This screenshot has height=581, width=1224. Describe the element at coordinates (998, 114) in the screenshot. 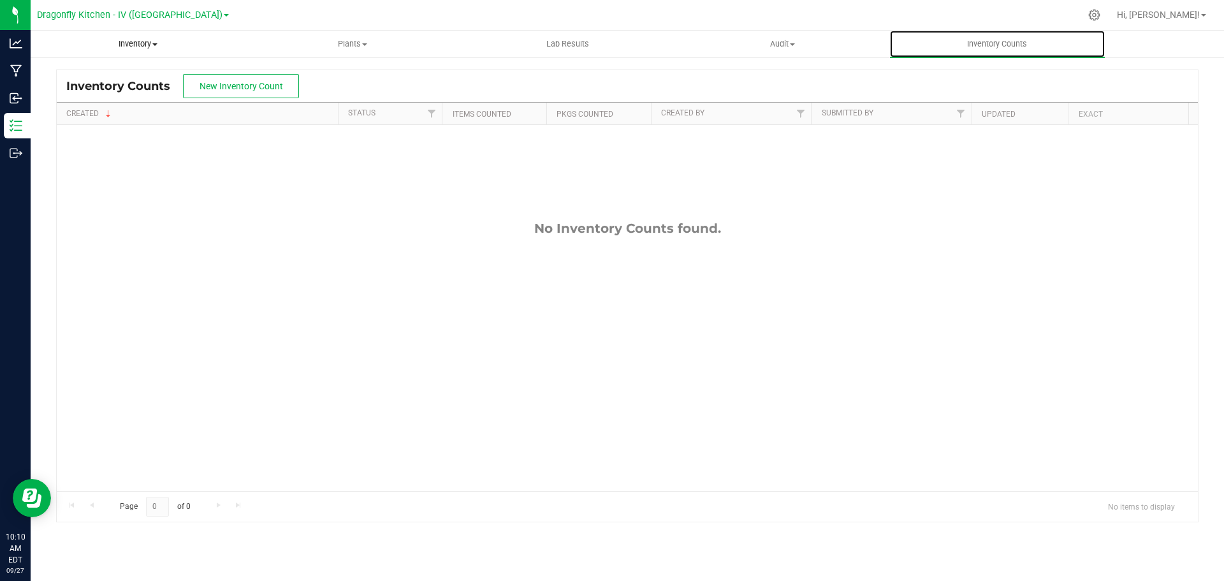

I see `a: Updated` at that location.